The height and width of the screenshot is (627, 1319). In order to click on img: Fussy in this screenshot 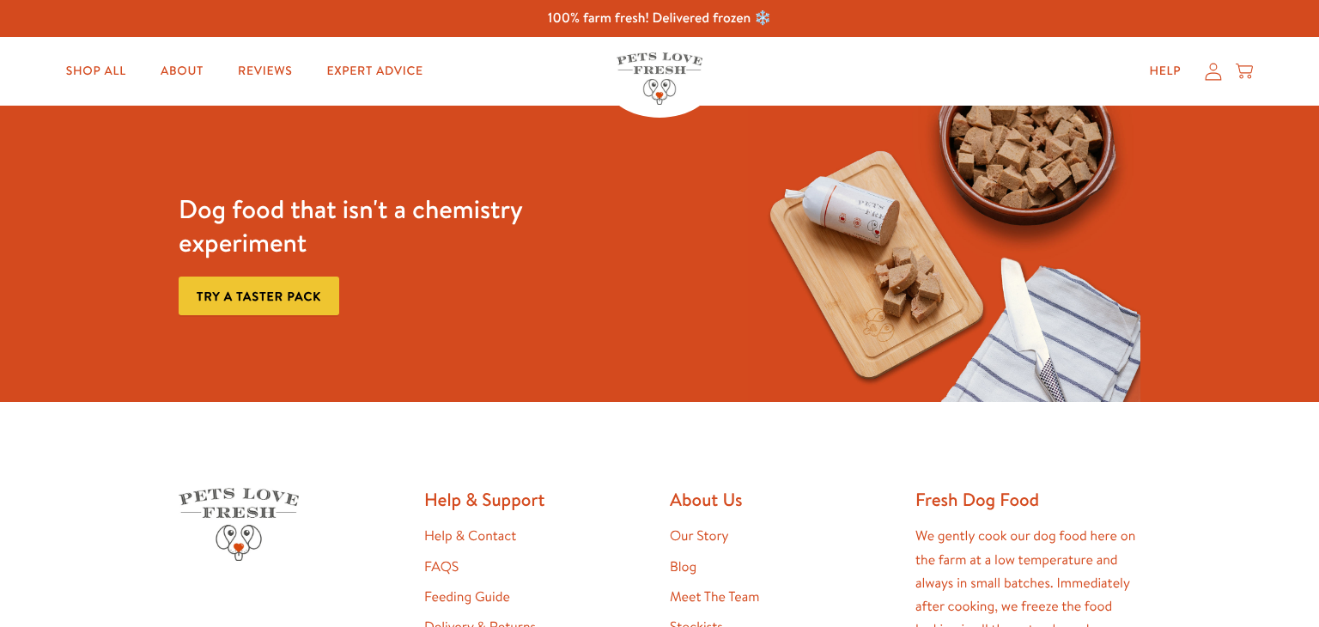, I will do `click(944, 253)`.